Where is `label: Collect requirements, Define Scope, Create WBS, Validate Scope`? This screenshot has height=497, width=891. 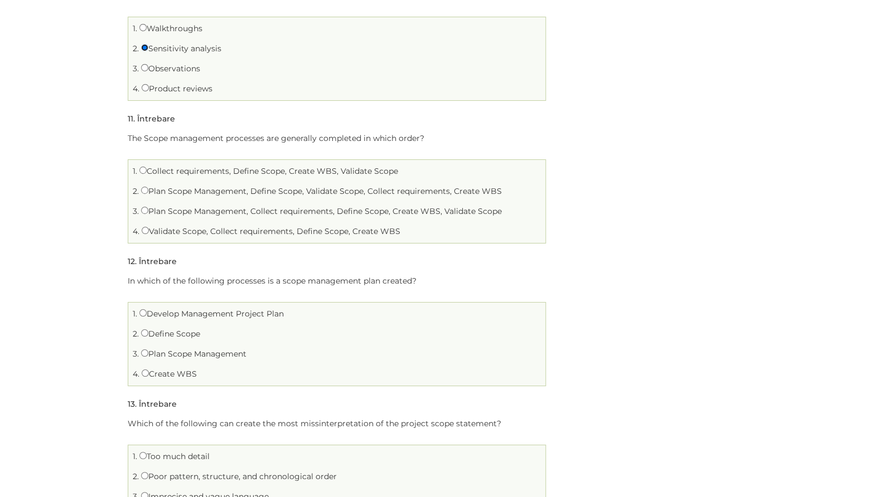
label: Collect requirements, Define Scope, Create WBS, Validate Scope is located at coordinates (269, 171).